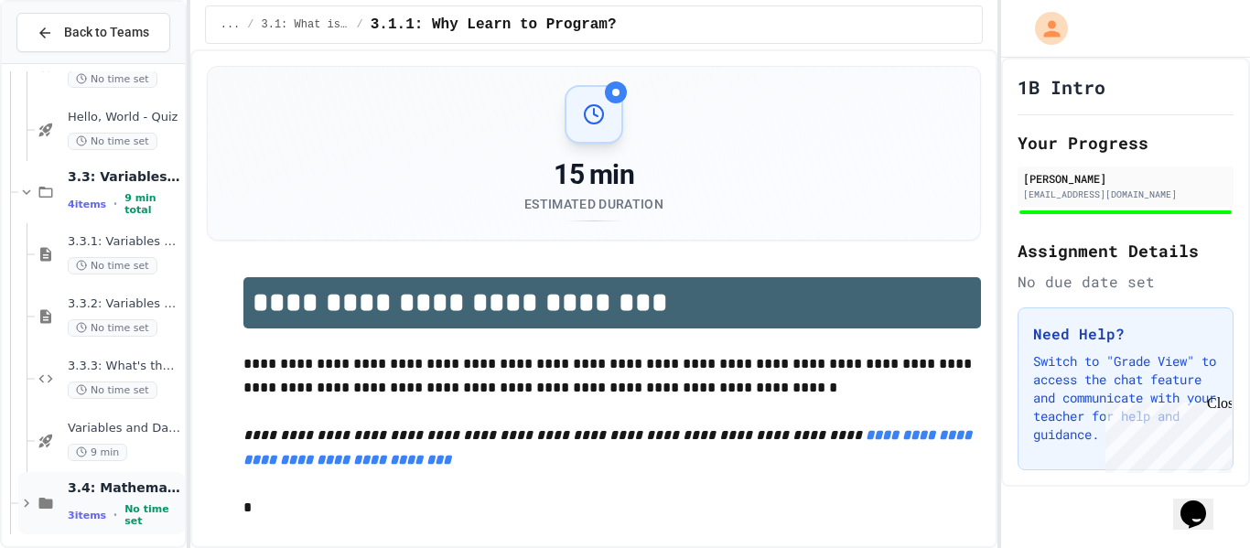 The image size is (1250, 548). I want to click on h3: Need Help?, so click(1125, 334).